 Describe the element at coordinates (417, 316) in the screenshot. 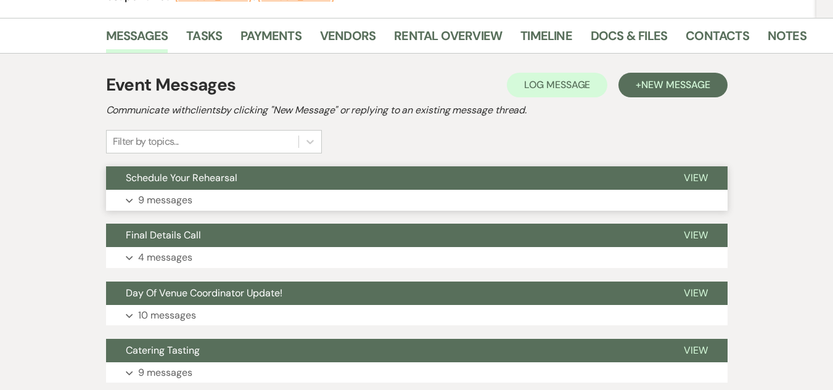

I see `button: 10 messages` at that location.